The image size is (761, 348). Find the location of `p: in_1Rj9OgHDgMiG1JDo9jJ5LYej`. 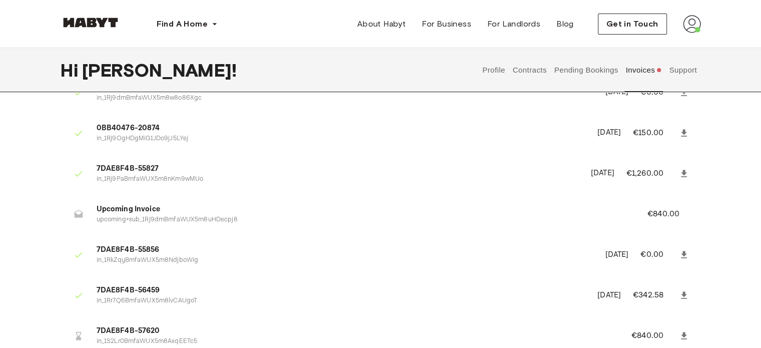

p: in_1Rj9OgHDgMiG1JDo9jJ5LYej is located at coordinates (341, 139).